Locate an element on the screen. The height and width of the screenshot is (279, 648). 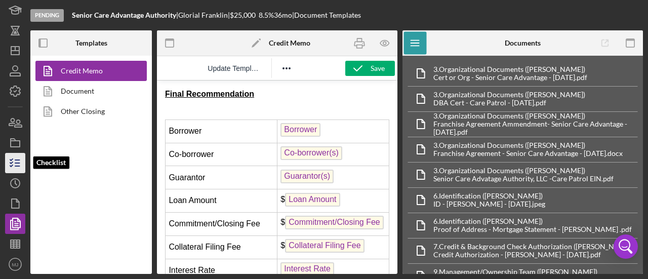
div: Senior Care Advatage Authority, LLC -Care Patrol EIN.pdf is located at coordinates (524, 179).